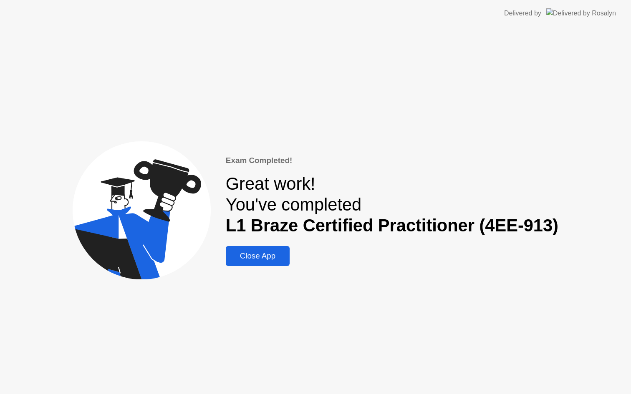 The height and width of the screenshot is (394, 631). I want to click on div: Close App, so click(257, 256).